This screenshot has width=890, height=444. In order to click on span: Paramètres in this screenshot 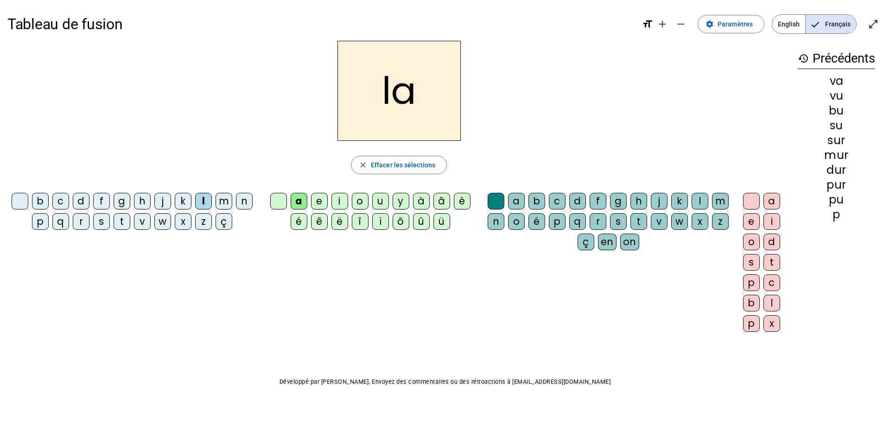, I will do `click(736, 24)`.